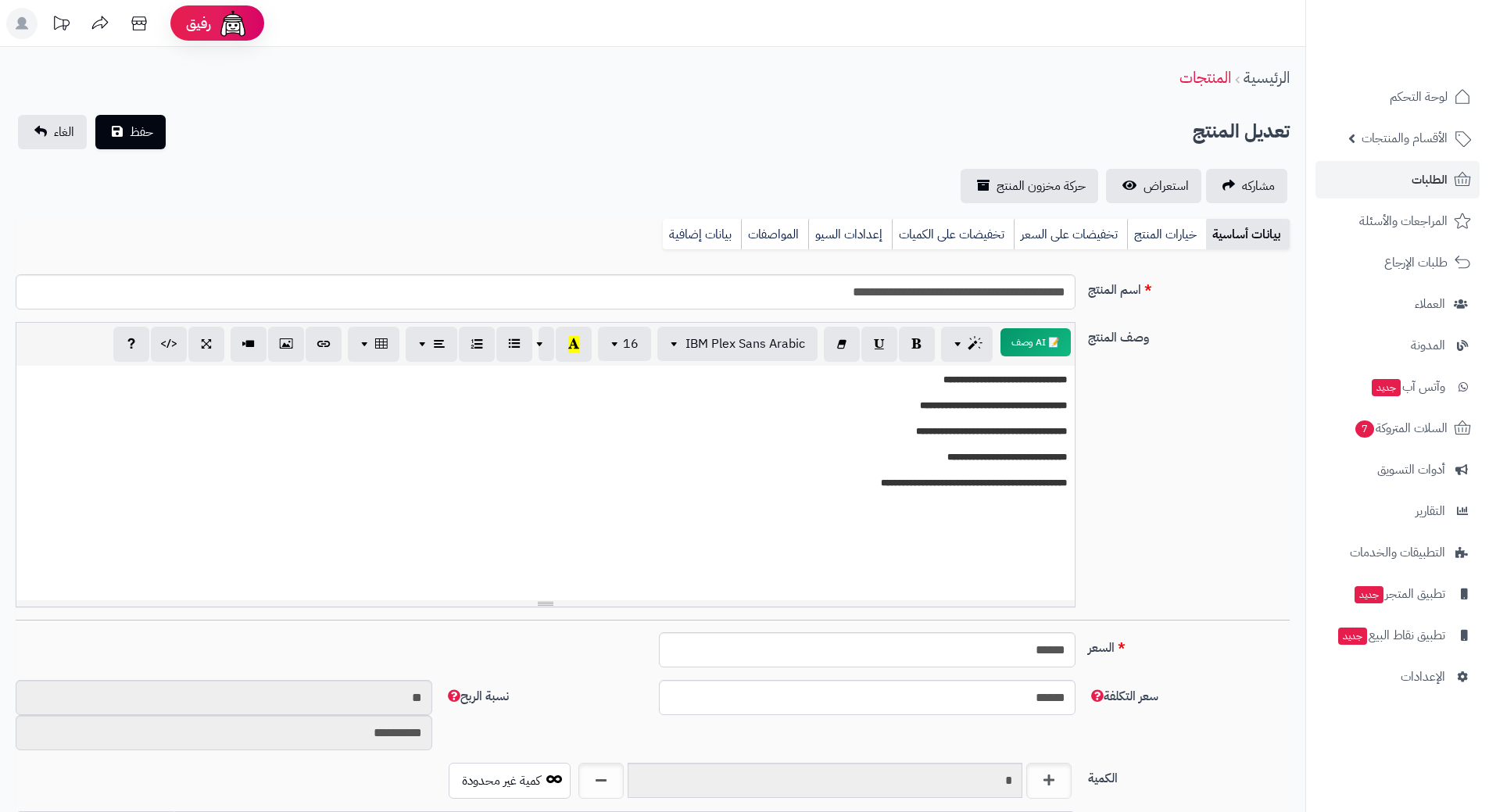  What do you see at coordinates (1430, 511) in the screenshot?
I see `span: التقارير` at bounding box center [1430, 511].